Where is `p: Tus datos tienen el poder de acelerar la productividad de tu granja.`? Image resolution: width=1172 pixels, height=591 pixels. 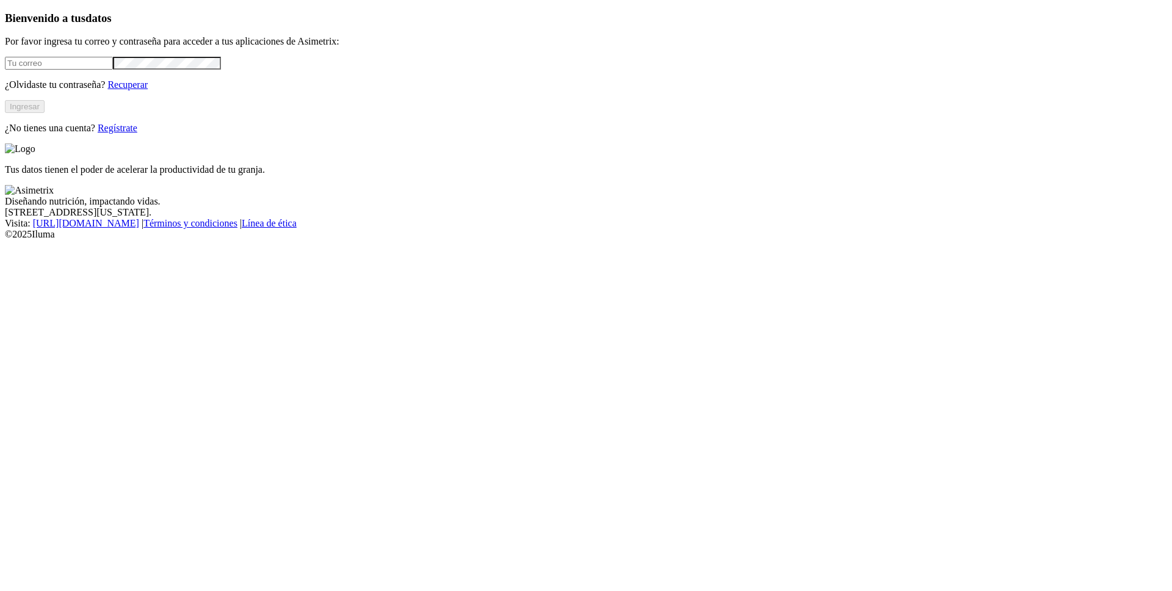 p: Tus datos tienen el poder de acelerar la productividad de tu granja. is located at coordinates (586, 170).